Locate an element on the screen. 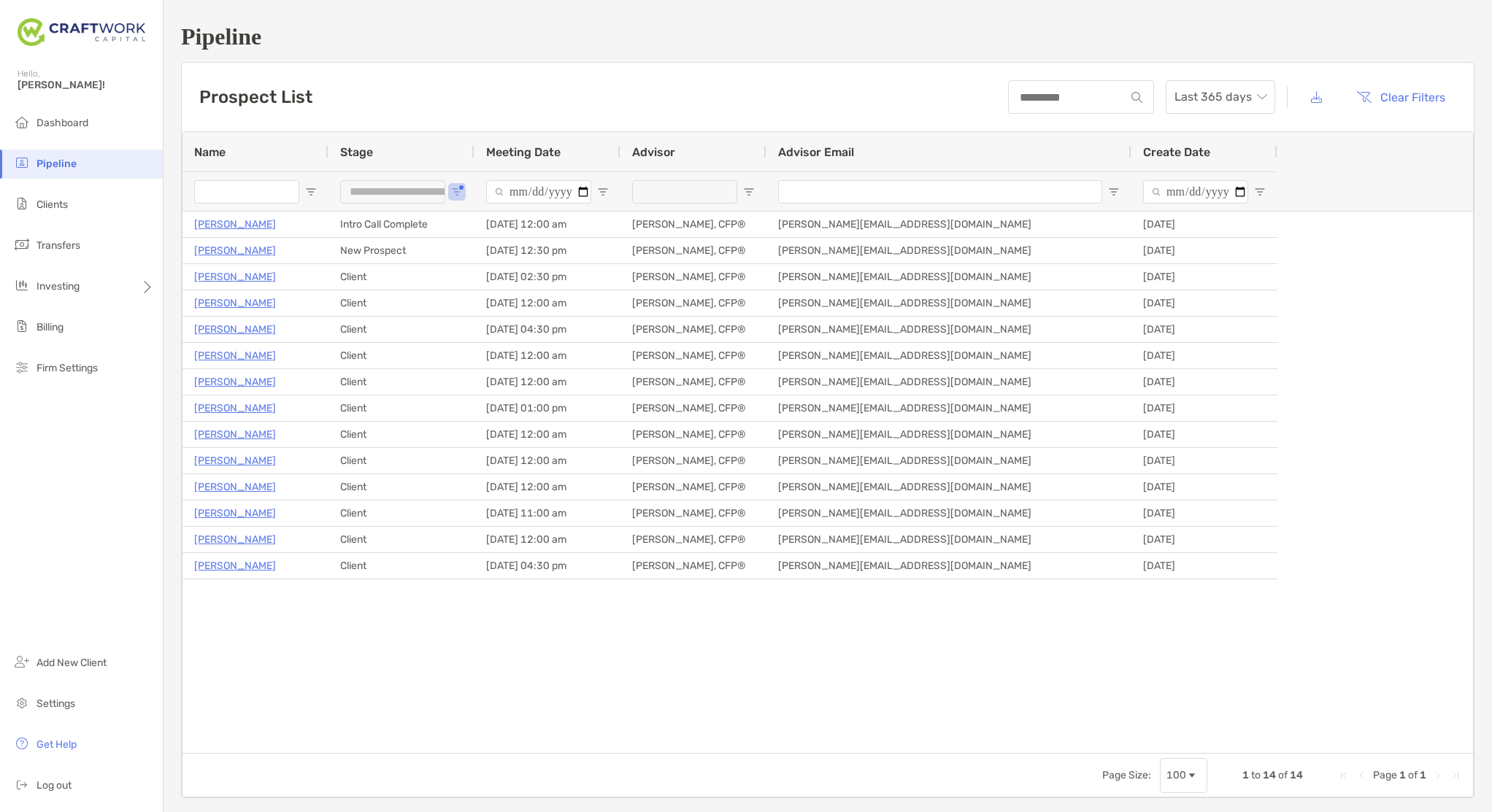 This screenshot has width=1492, height=812. div: Intro Call Complete is located at coordinates (402, 225).